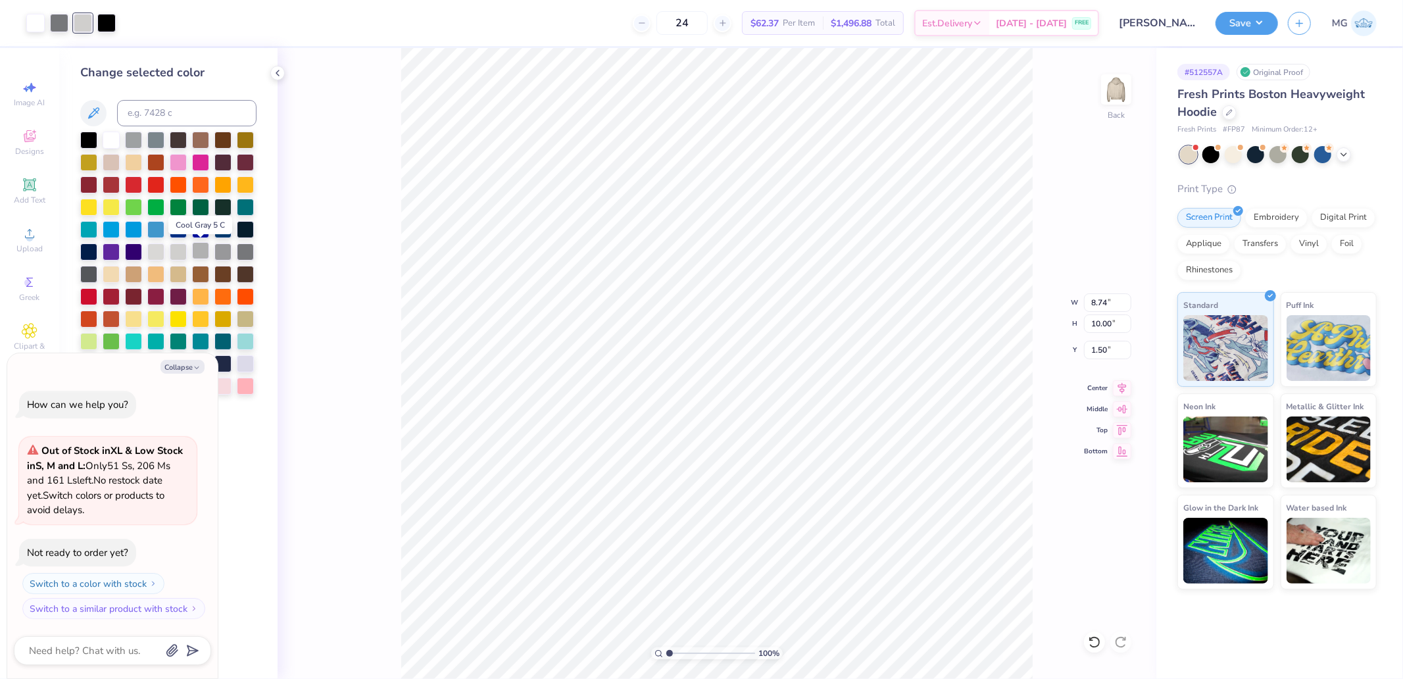  I want to click on div: # 512557A, so click(1203, 72).